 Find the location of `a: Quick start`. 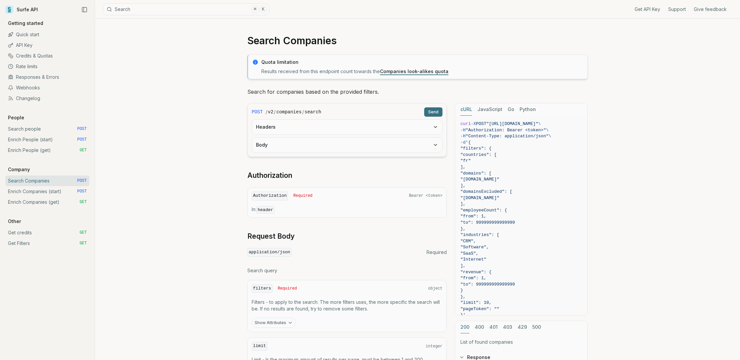

a: Quick start is located at coordinates (47, 35).